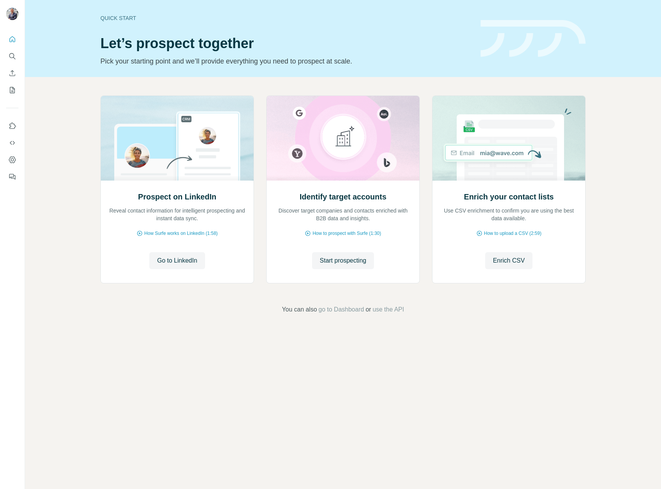 Image resolution: width=661 pixels, height=489 pixels. I want to click on span: How to upload a CSV (2:59), so click(513, 233).